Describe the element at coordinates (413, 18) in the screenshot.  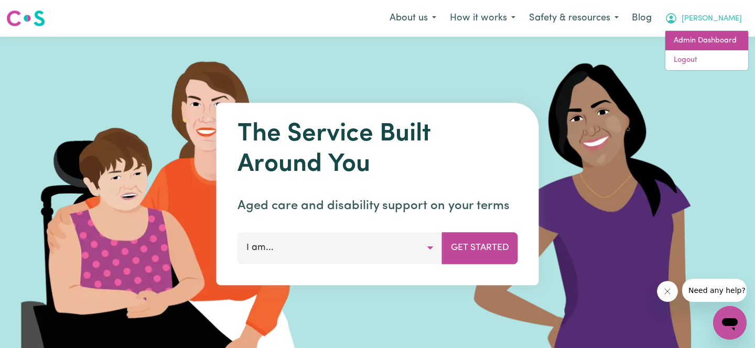
I see `button: About us` at that location.